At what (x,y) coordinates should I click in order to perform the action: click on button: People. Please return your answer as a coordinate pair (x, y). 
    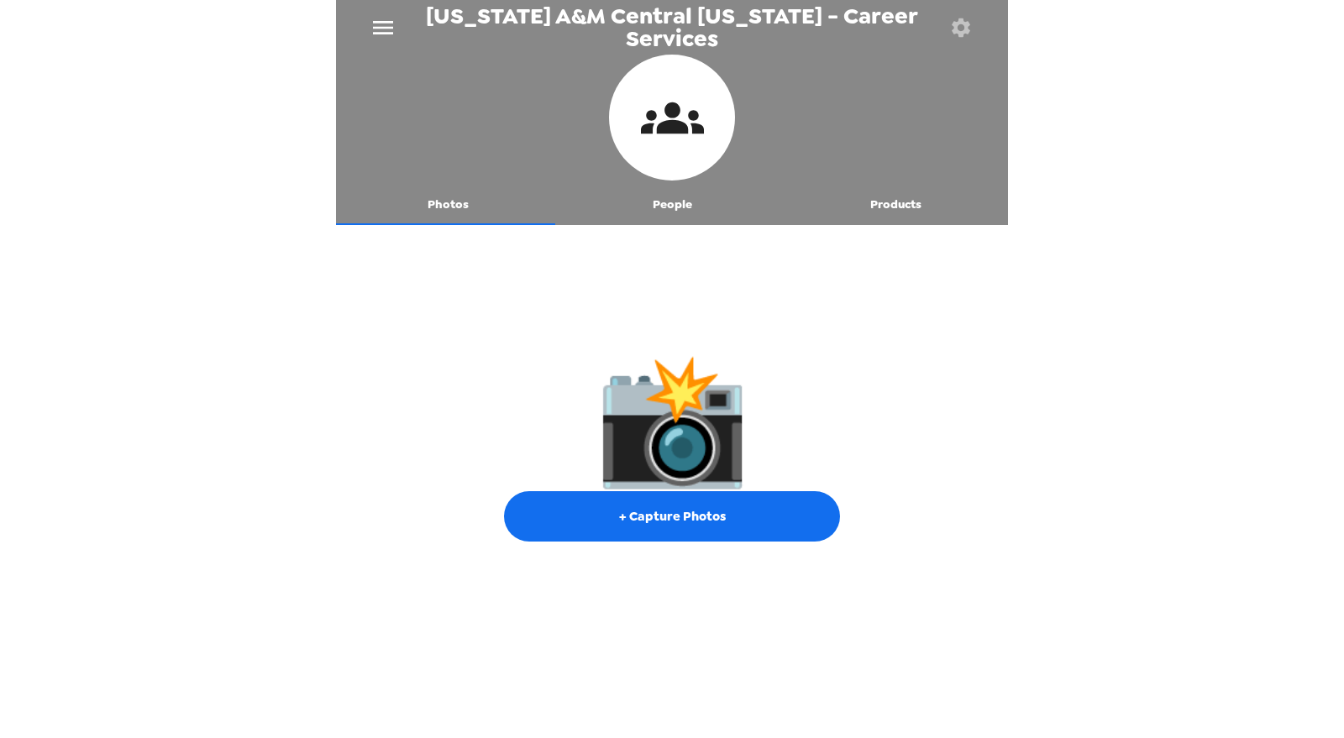
    Looking at the image, I should click on (672, 205).